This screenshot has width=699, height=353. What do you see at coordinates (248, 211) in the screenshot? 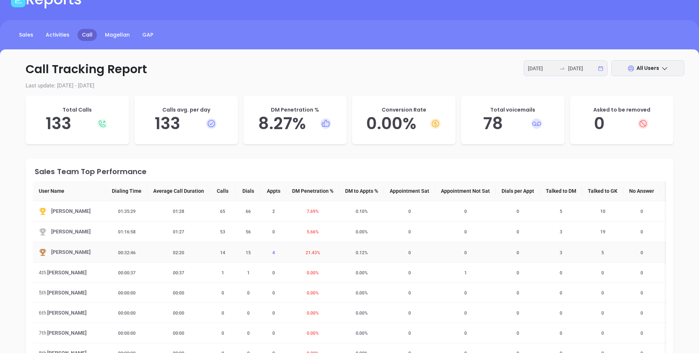
I see `span: 66` at bounding box center [248, 211].